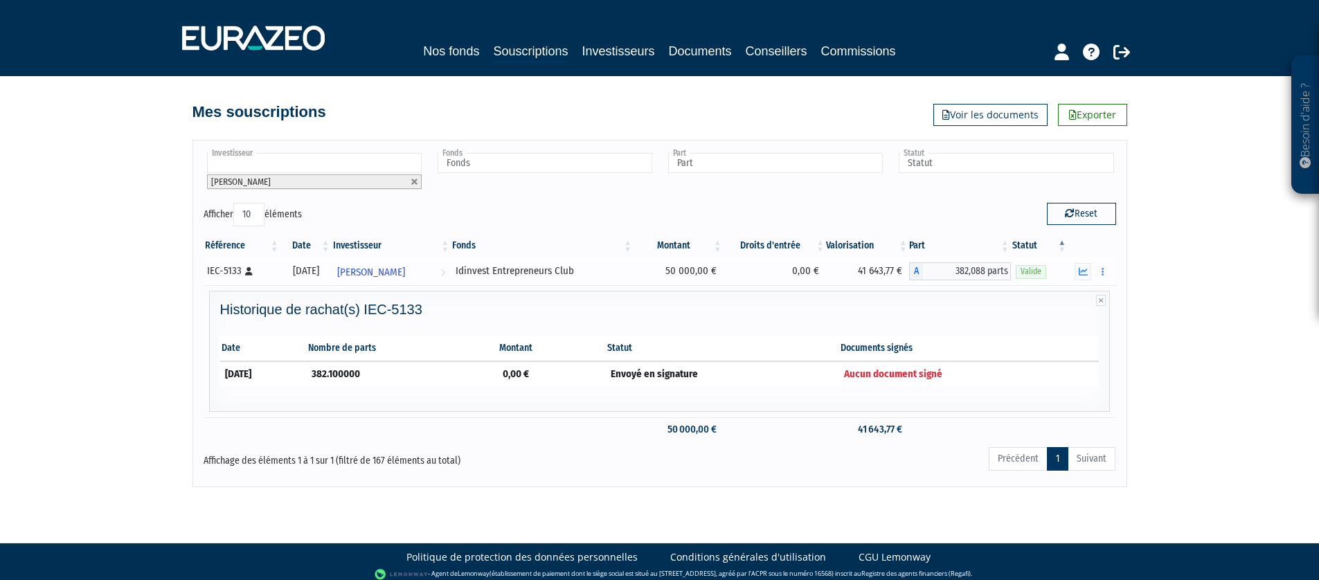 Image resolution: width=1319 pixels, height=580 pixels. Describe the element at coordinates (402, 374) in the screenshot. I see `td: 382.100000` at that location.